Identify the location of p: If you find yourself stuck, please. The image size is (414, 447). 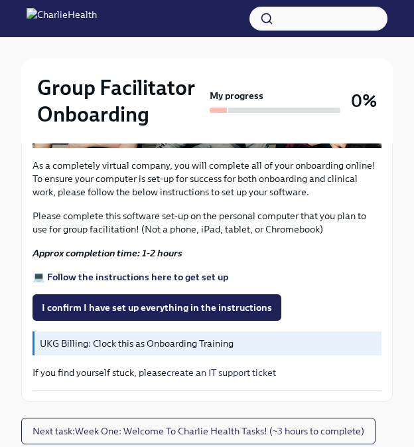
(207, 372).